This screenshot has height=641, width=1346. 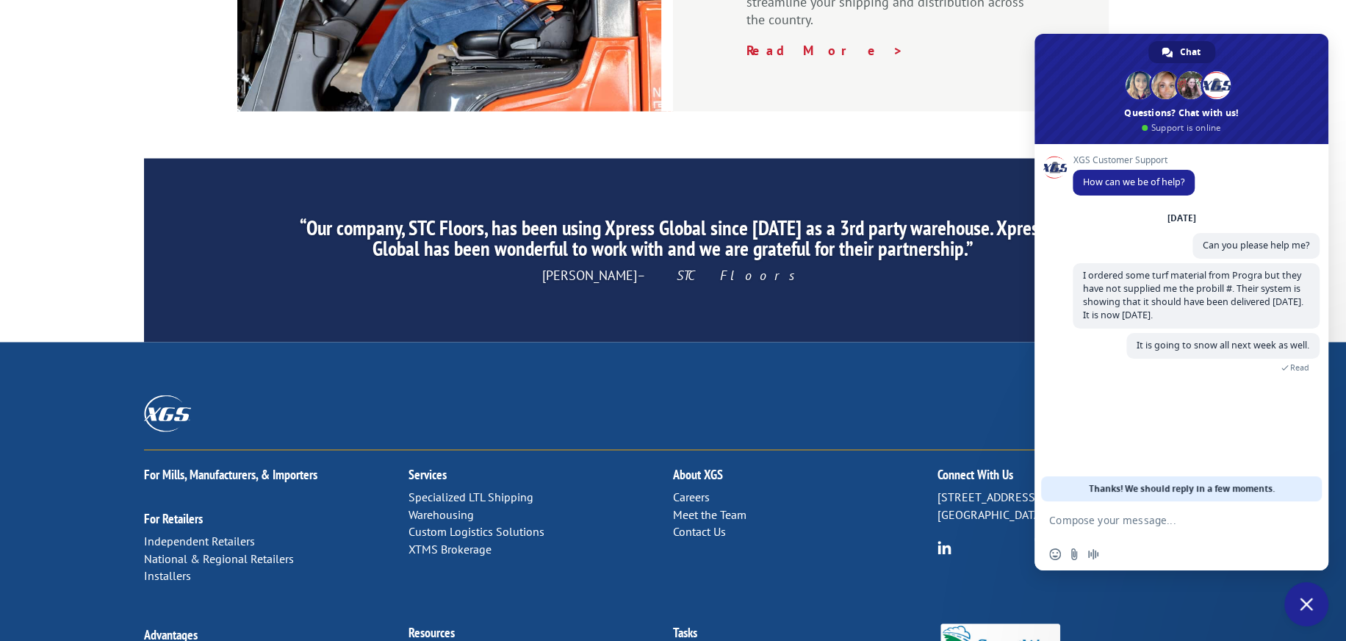 I want to click on h2: Connect With Us, so click(x=1070, y=478).